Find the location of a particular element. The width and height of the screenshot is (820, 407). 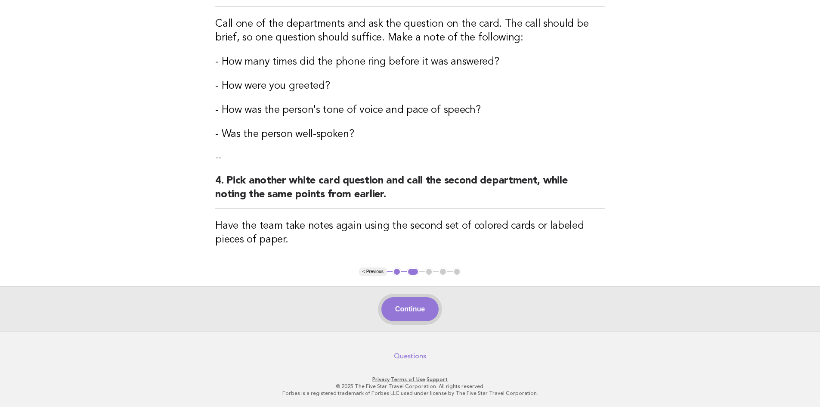

h3: Call one of the departments and ask the question on the card. The call should be brief, so one qu... is located at coordinates (410, 31).